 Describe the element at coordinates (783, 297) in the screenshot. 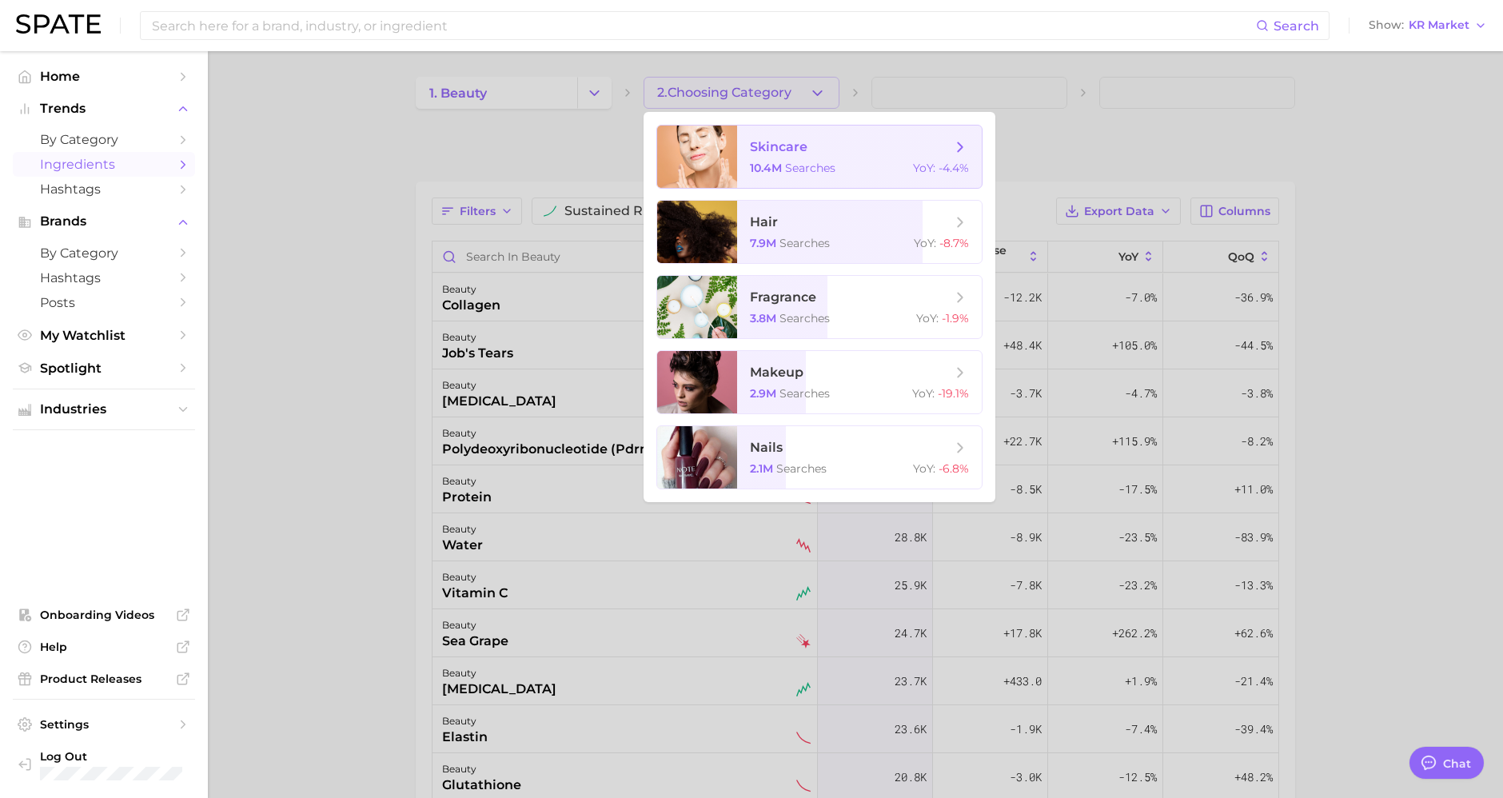

I see `span: fragrance` at that location.